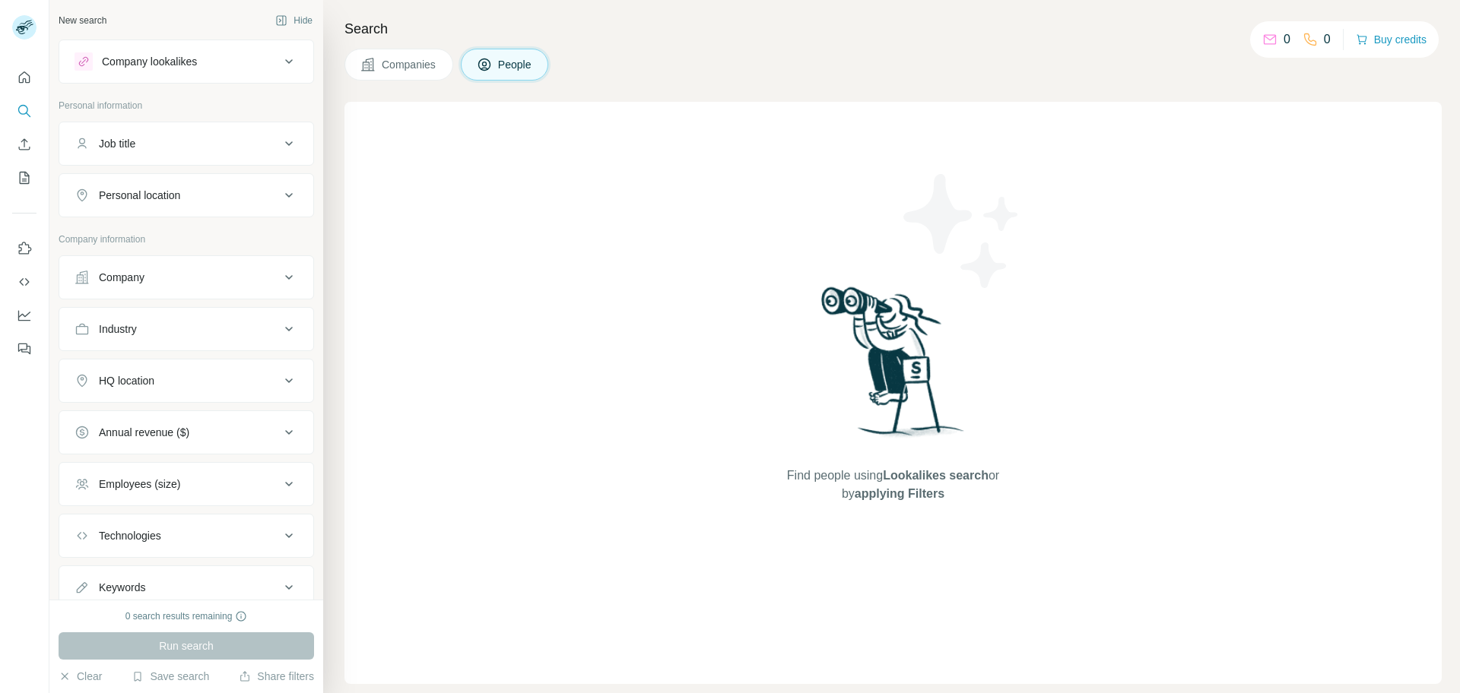  What do you see at coordinates (893, 485) in the screenshot?
I see `span: Find people using or by` at bounding box center [893, 485].